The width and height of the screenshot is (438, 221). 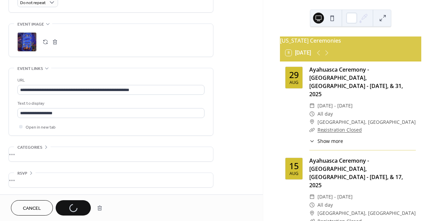 What do you see at coordinates (30, 147) in the screenshot?
I see `span: Categories` at bounding box center [30, 147].